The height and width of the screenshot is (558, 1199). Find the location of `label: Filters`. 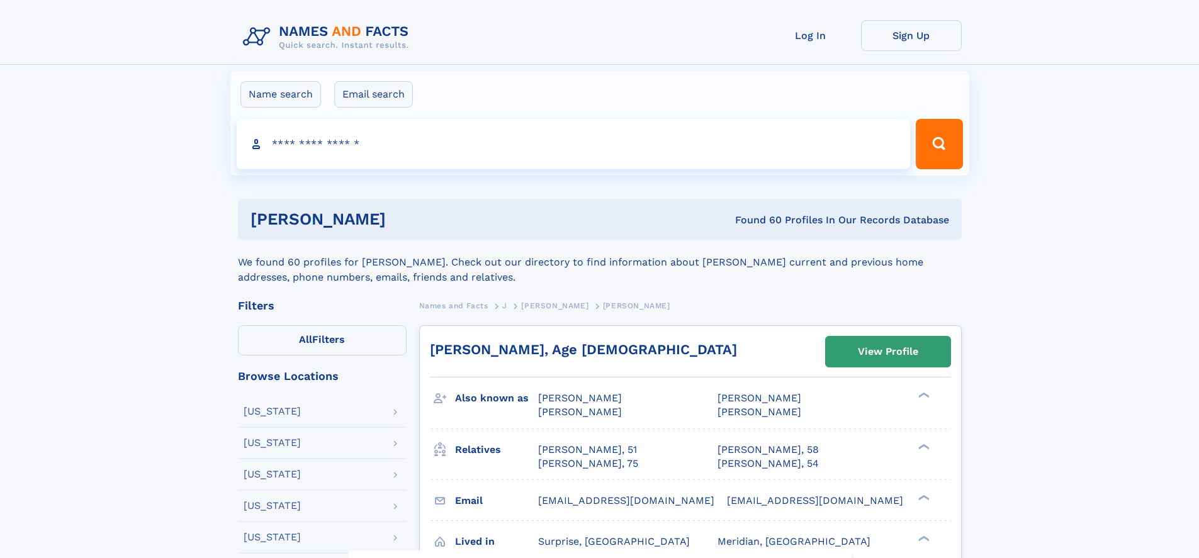

label: Filters is located at coordinates (322, 340).